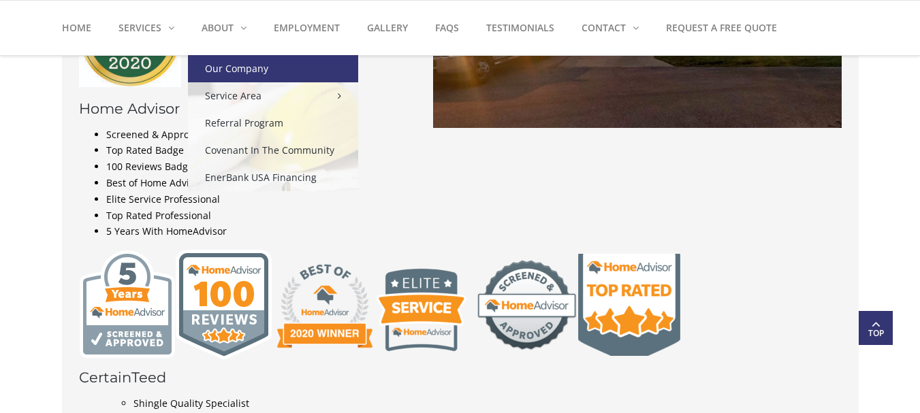 This screenshot has width=920, height=413. What do you see at coordinates (83, 28) in the screenshot?
I see `a: Home` at bounding box center [83, 28].